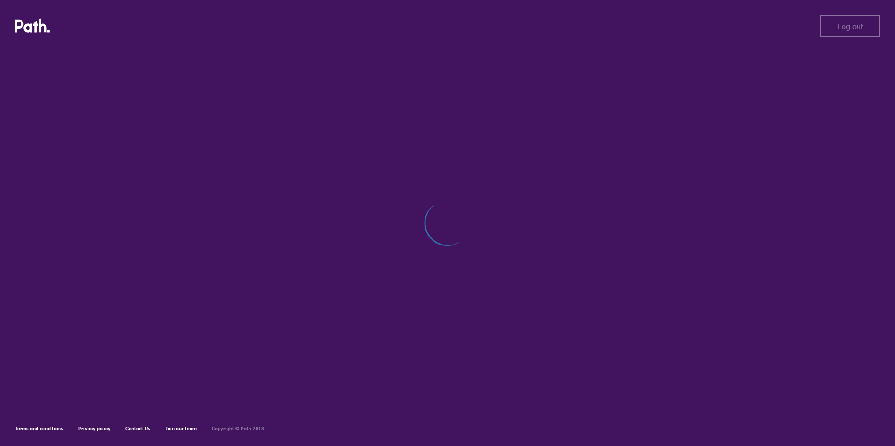  I want to click on a: Contact Us, so click(138, 429).